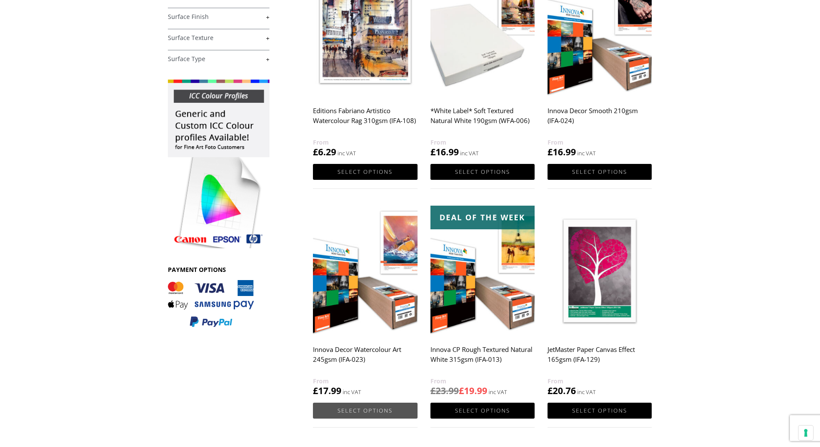 The image size is (820, 447). I want to click on bdi: 20.76, so click(562, 391).